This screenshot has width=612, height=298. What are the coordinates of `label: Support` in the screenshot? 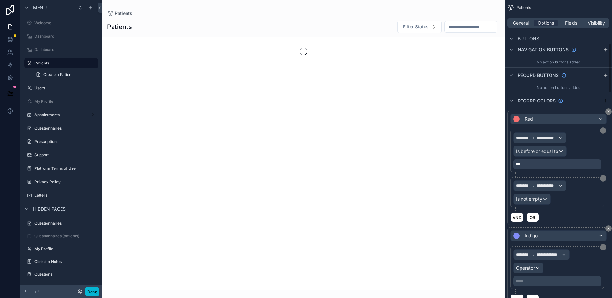 It's located at (66, 155).